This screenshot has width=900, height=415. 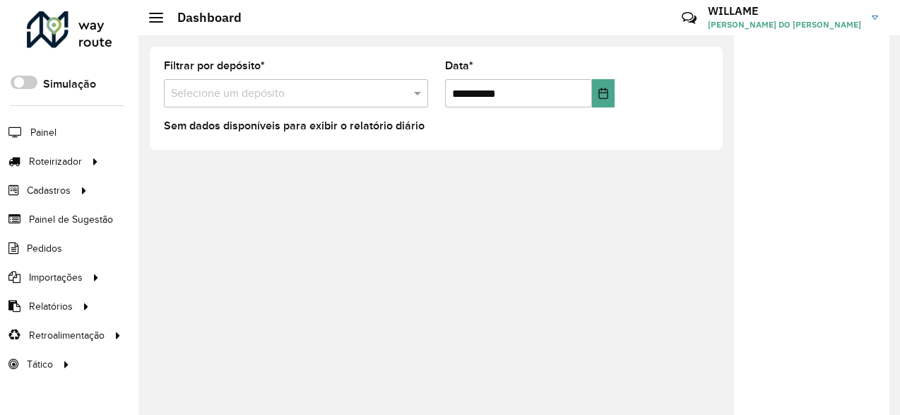 What do you see at coordinates (202, 18) in the screenshot?
I see `h2: Dashboard` at bounding box center [202, 18].